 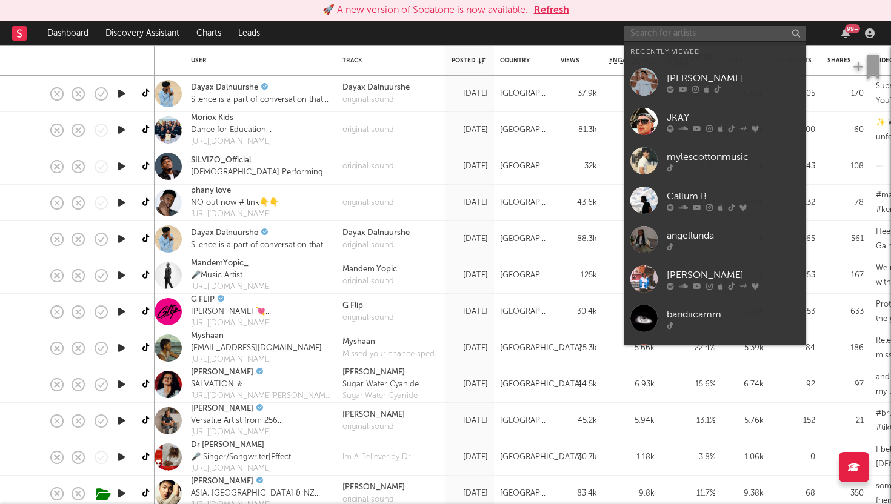 I want to click on div: 15.6 %, so click(x=691, y=385).